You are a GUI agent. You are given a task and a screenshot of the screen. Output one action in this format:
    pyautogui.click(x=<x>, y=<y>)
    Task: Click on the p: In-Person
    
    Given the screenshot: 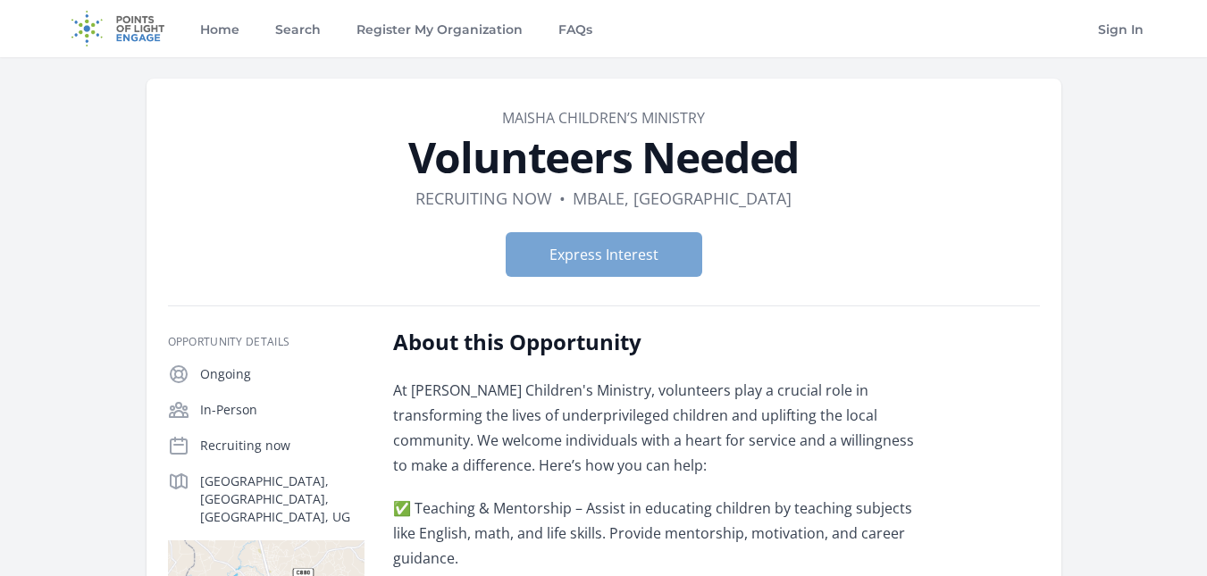 What is the action you would take?
    pyautogui.click(x=282, y=410)
    